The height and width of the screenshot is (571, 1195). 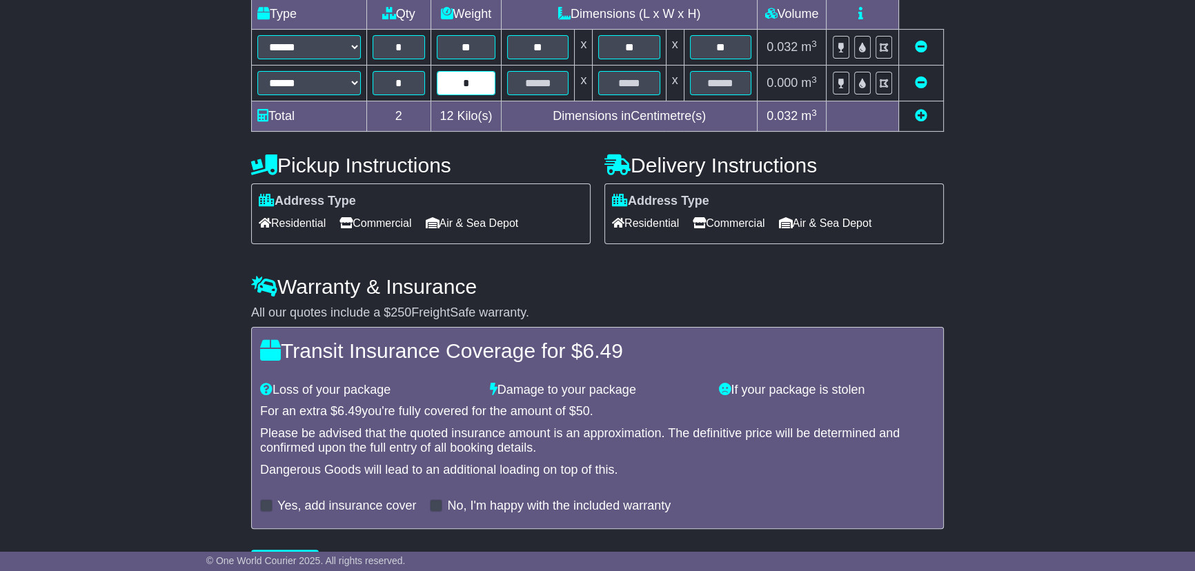 I want to click on div: For an extra $ you're fully covered for the amount of $ ., so click(x=598, y=412).